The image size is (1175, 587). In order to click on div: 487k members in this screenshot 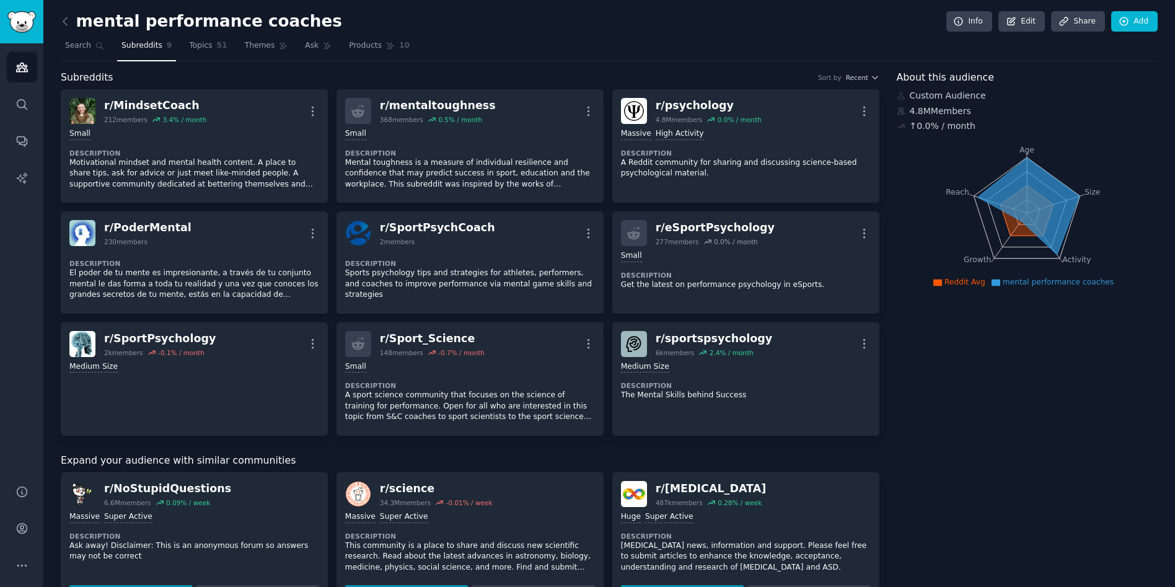, I will do `click(679, 503)`.